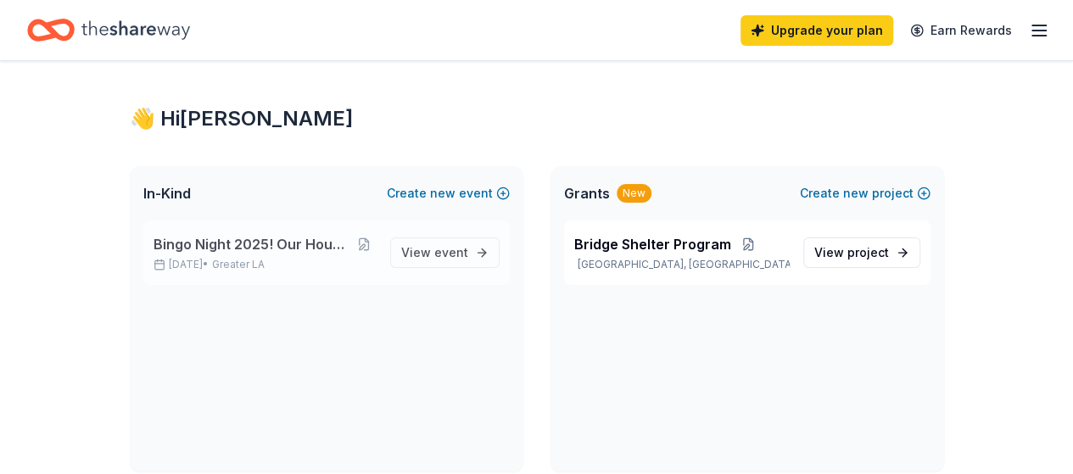  I want to click on a: View event, so click(444, 253).